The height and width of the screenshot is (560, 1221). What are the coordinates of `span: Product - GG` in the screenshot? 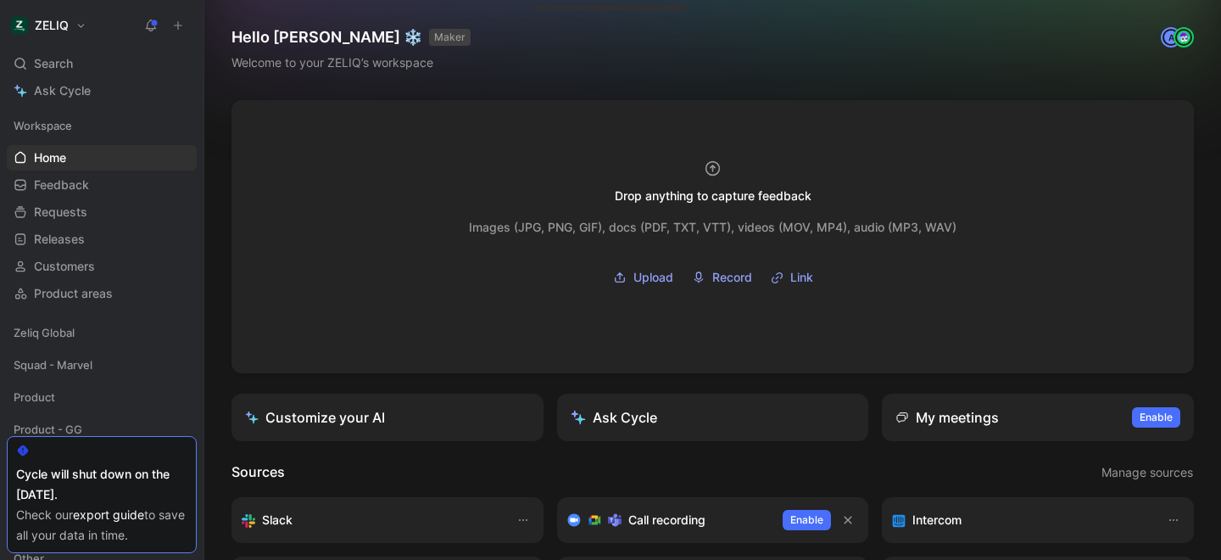 It's located at (47, 429).